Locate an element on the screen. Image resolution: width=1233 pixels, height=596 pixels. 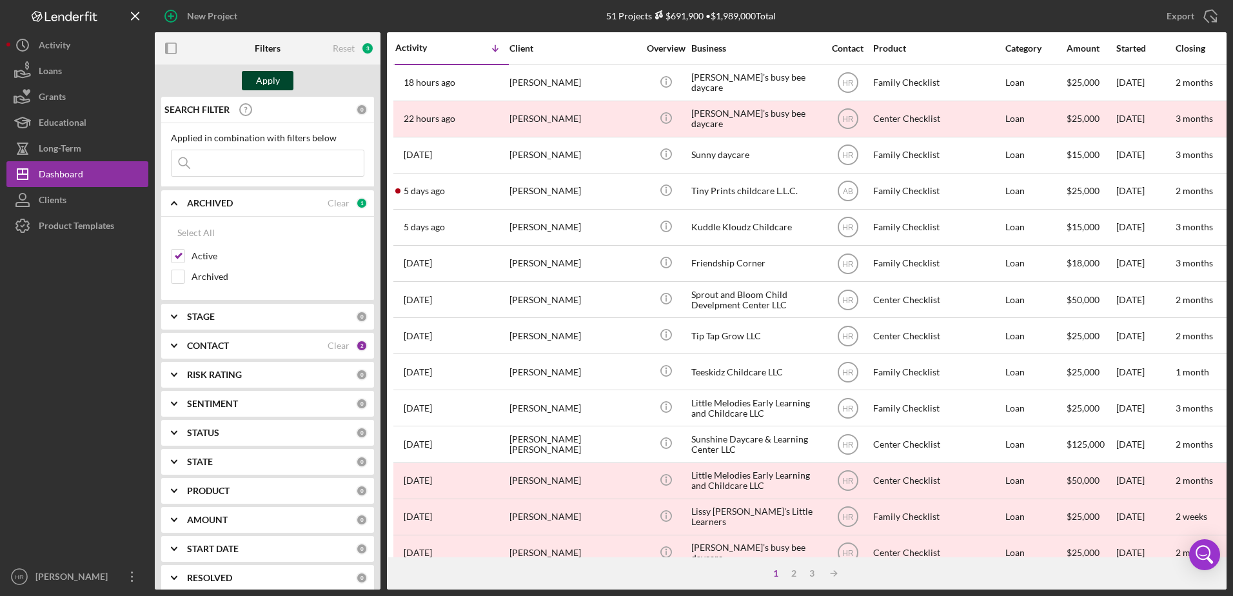
label: Active is located at coordinates (278, 256).